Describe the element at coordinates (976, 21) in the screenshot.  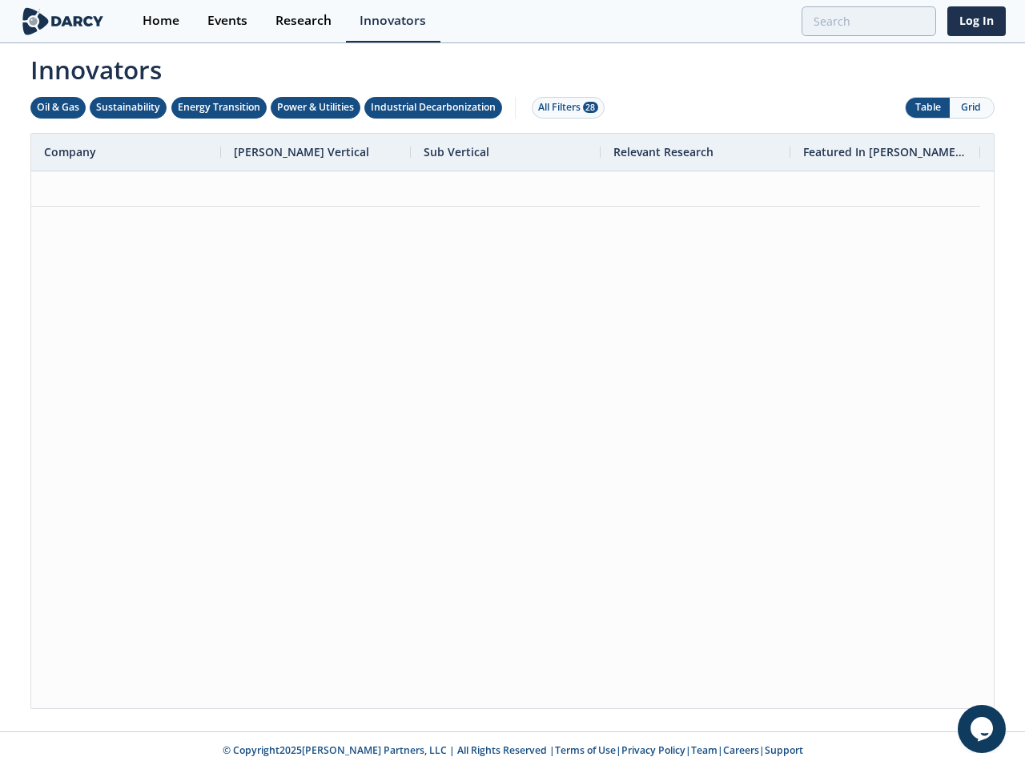
I see `a: Log In` at that location.